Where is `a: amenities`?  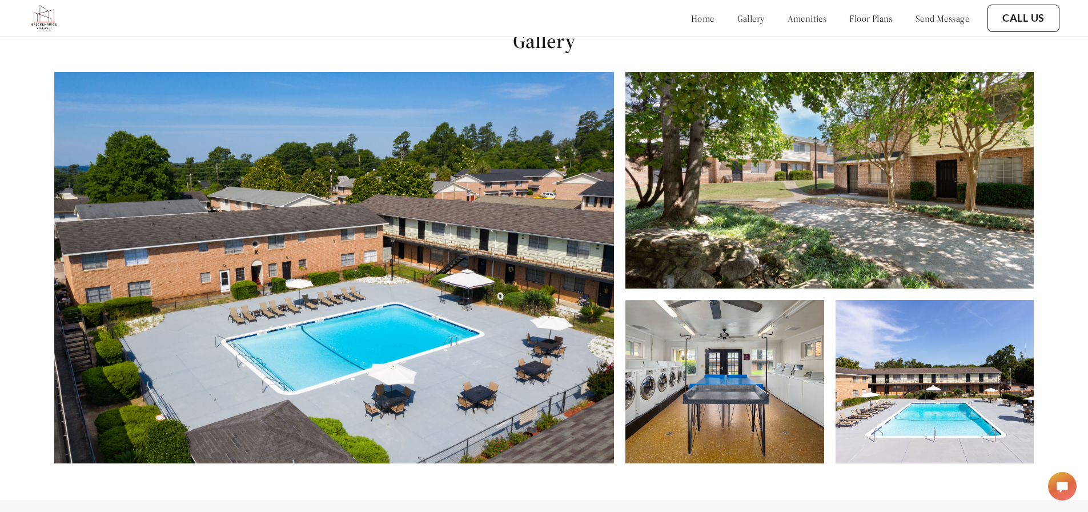
a: amenities is located at coordinates (807, 18).